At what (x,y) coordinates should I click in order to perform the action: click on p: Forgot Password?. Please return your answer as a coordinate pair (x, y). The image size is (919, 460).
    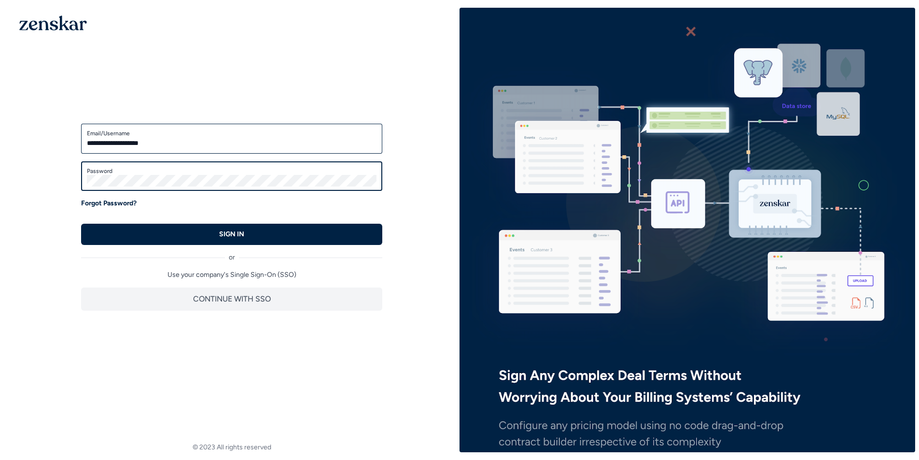
    Looking at the image, I should click on (109, 203).